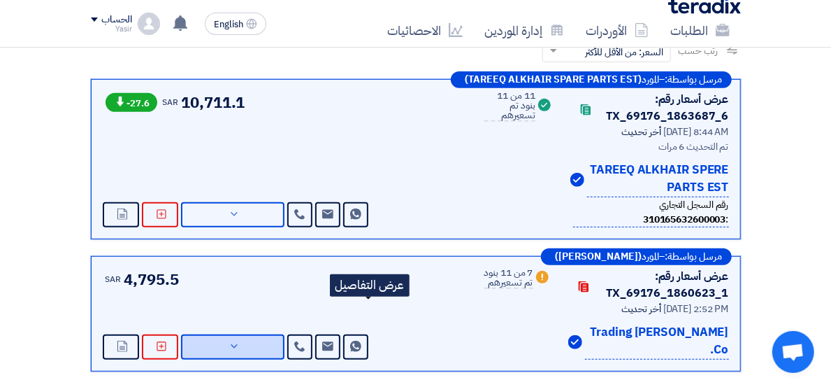 The image size is (831, 387). Describe the element at coordinates (111, 29) in the screenshot. I see `div: Yasir` at that location.